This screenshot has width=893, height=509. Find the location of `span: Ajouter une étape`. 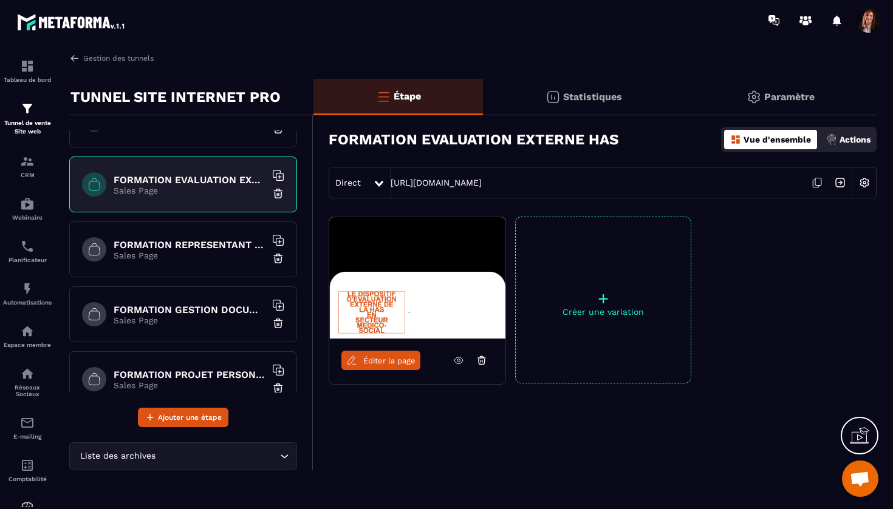

span: Ajouter une étape is located at coordinates (189, 418).